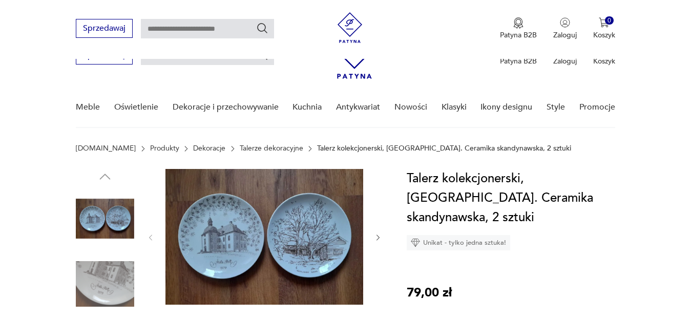 This screenshot has width=691, height=320. Describe the element at coordinates (454, 107) in the screenshot. I see `a: Klasyki` at that location.